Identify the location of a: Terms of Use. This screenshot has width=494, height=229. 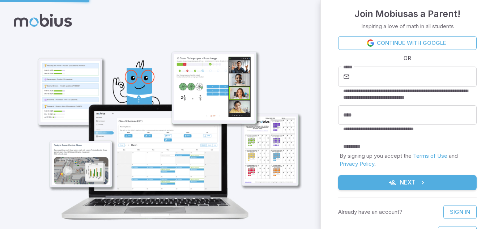
(430, 156).